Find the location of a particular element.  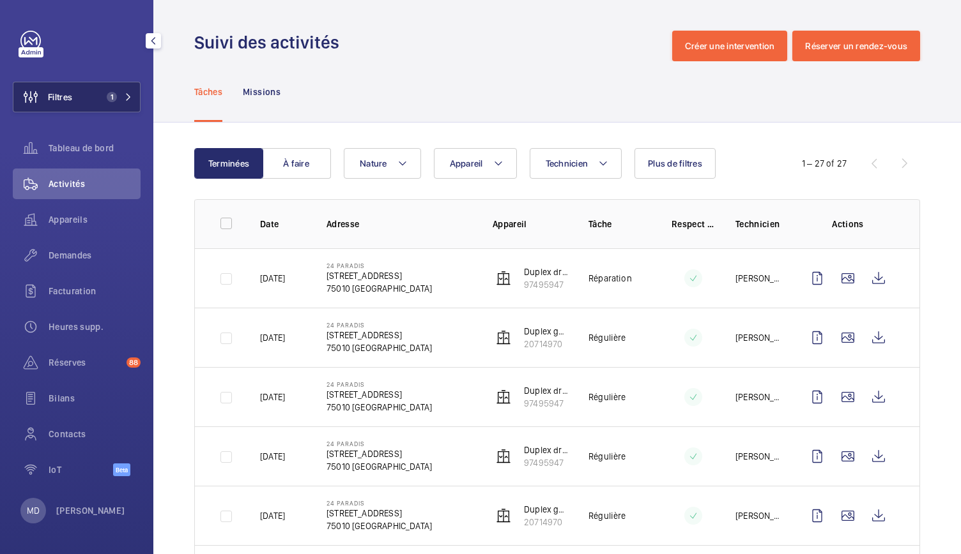

span: 1 is located at coordinates (112, 97).